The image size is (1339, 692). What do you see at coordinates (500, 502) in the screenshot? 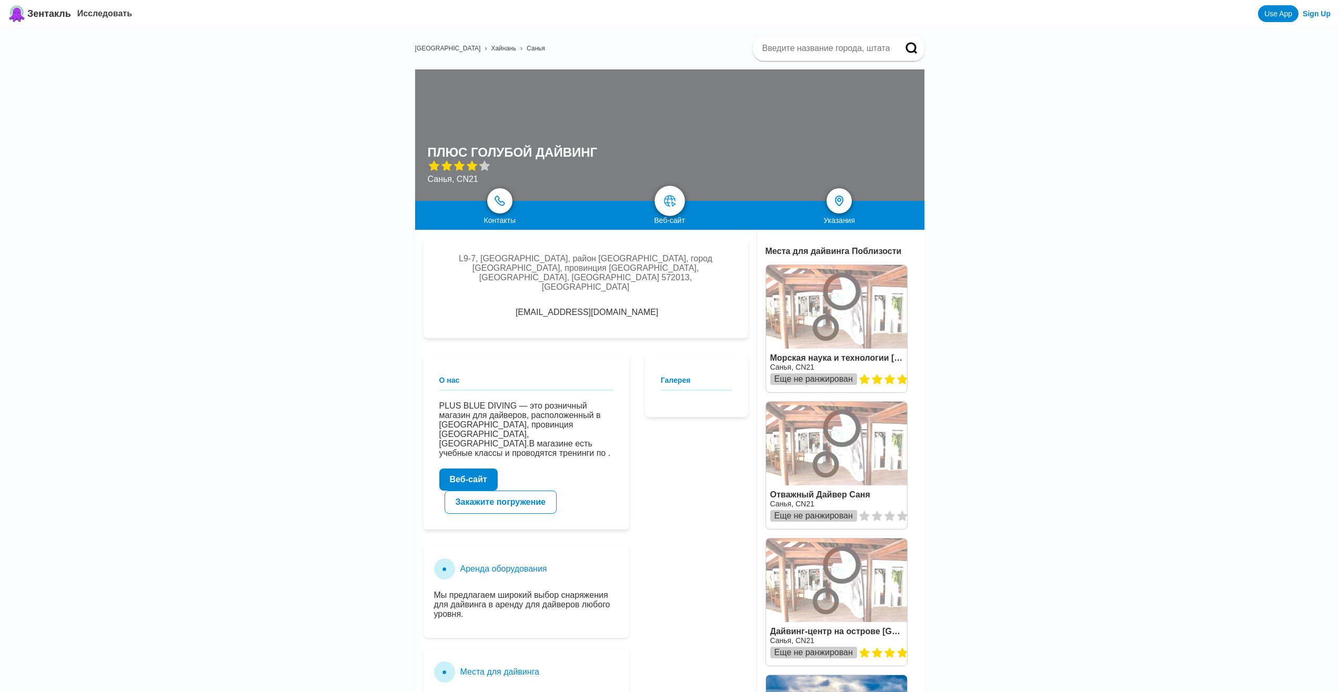
I see `ya-tr-span: Закажите погружение` at bounding box center [500, 502].